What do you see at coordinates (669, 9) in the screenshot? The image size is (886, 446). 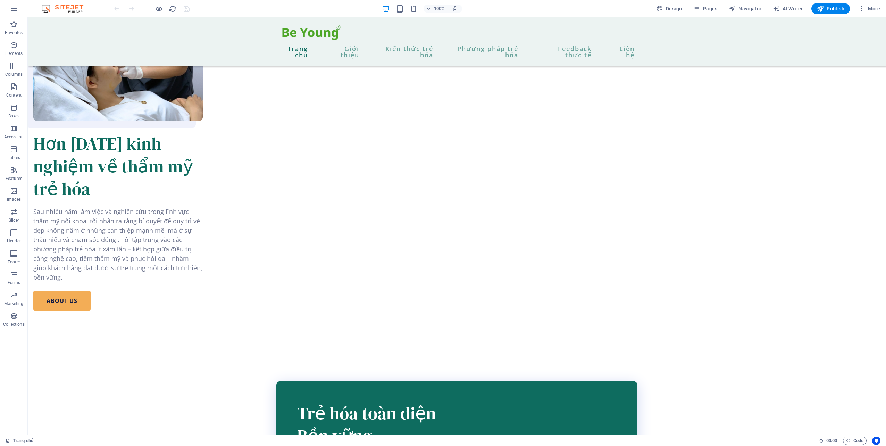 I see `div: Design (Ctrl+Alt+Y)` at bounding box center [669, 9].